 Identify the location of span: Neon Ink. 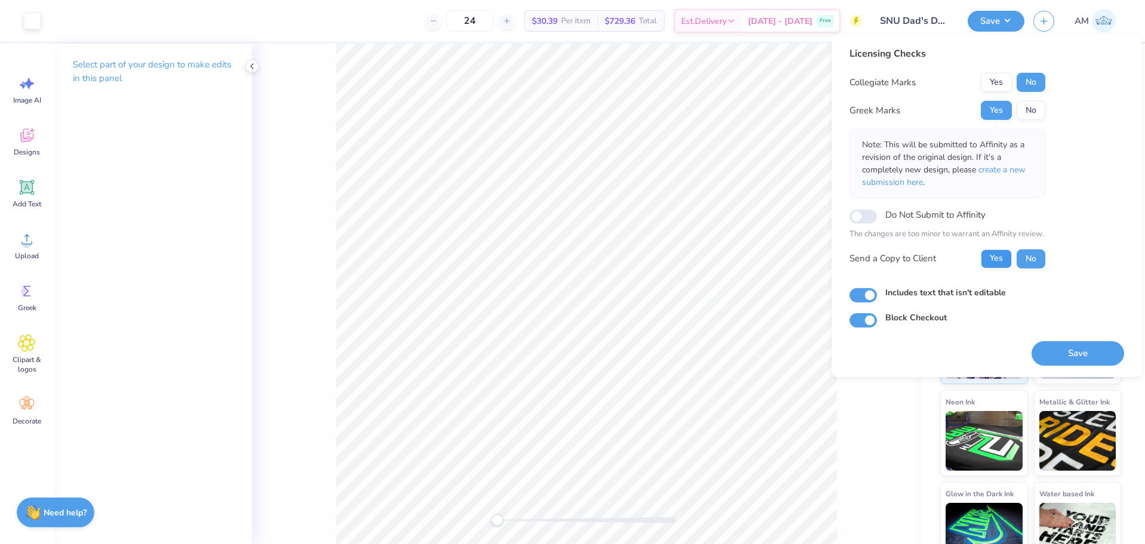
(960, 402).